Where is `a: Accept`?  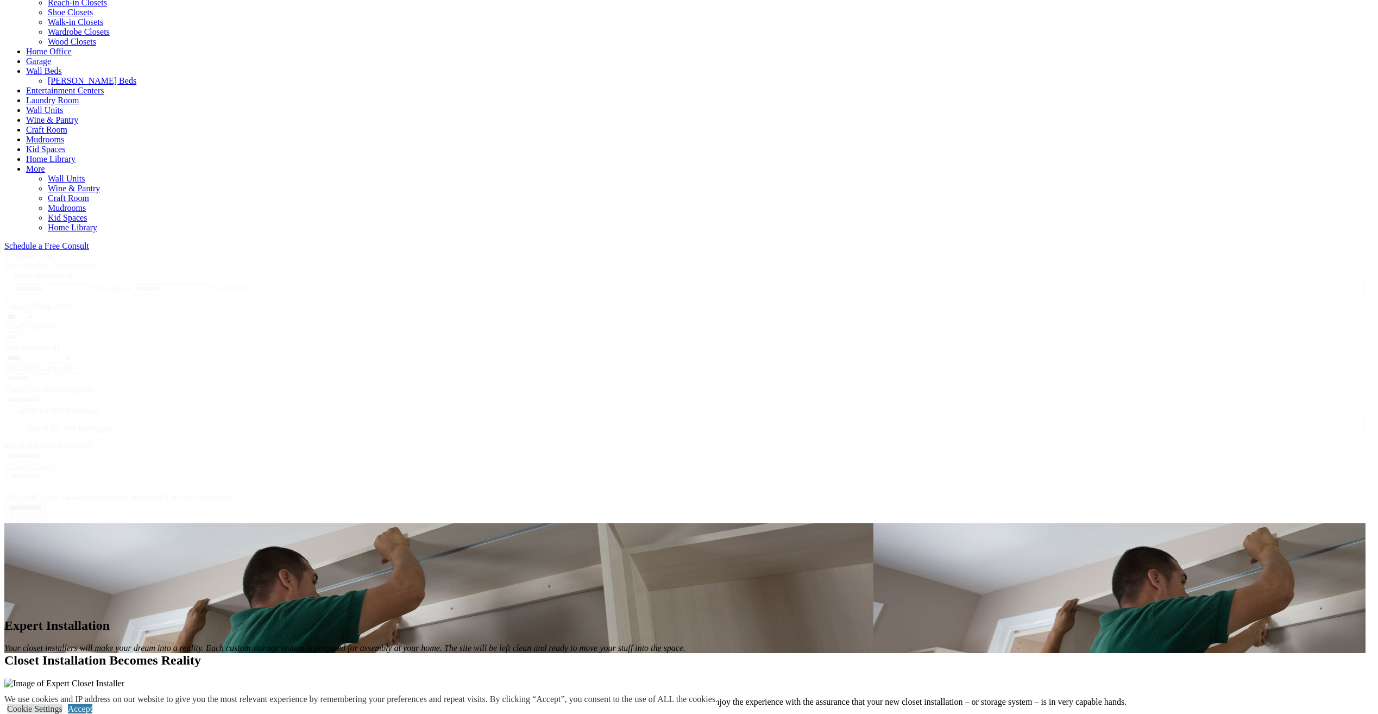 a: Accept is located at coordinates (80, 708).